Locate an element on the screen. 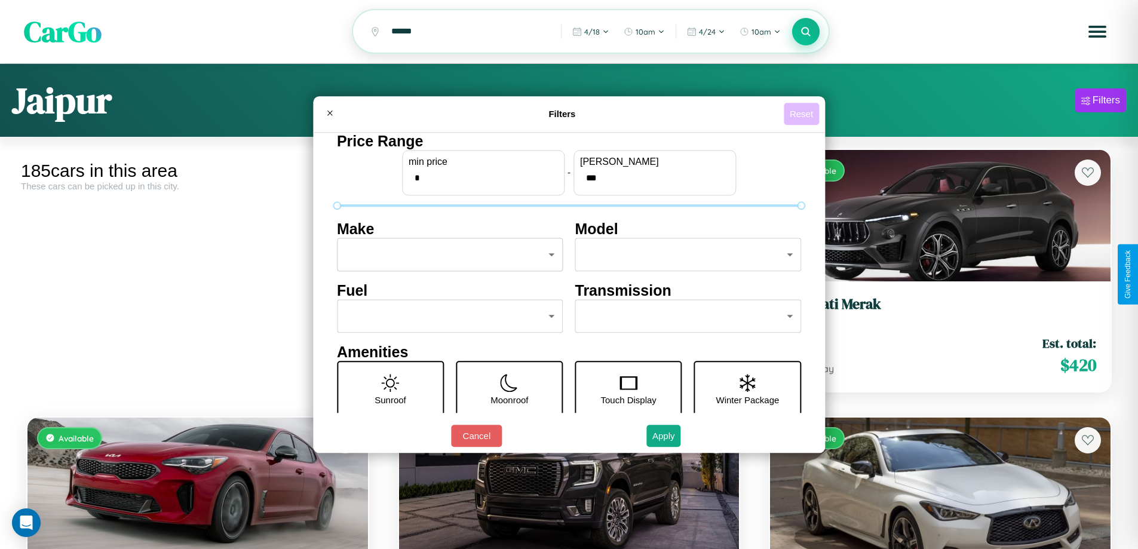 The image size is (1138, 549). span: $ 420 is located at coordinates (1078, 365).